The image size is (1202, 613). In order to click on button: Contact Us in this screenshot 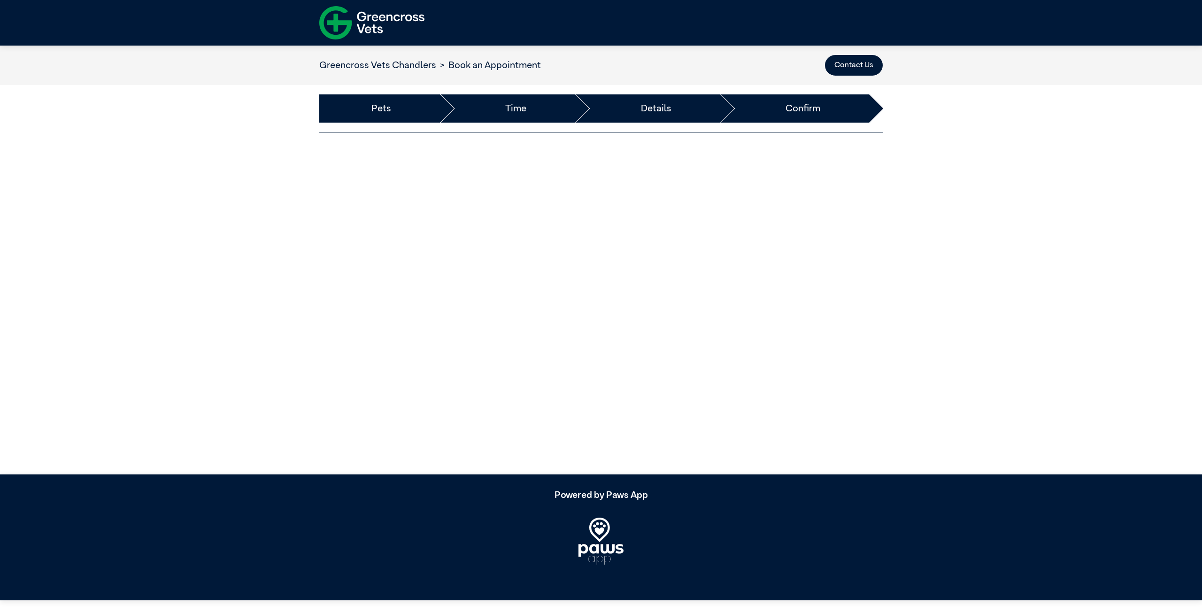, I will do `click(854, 65)`.